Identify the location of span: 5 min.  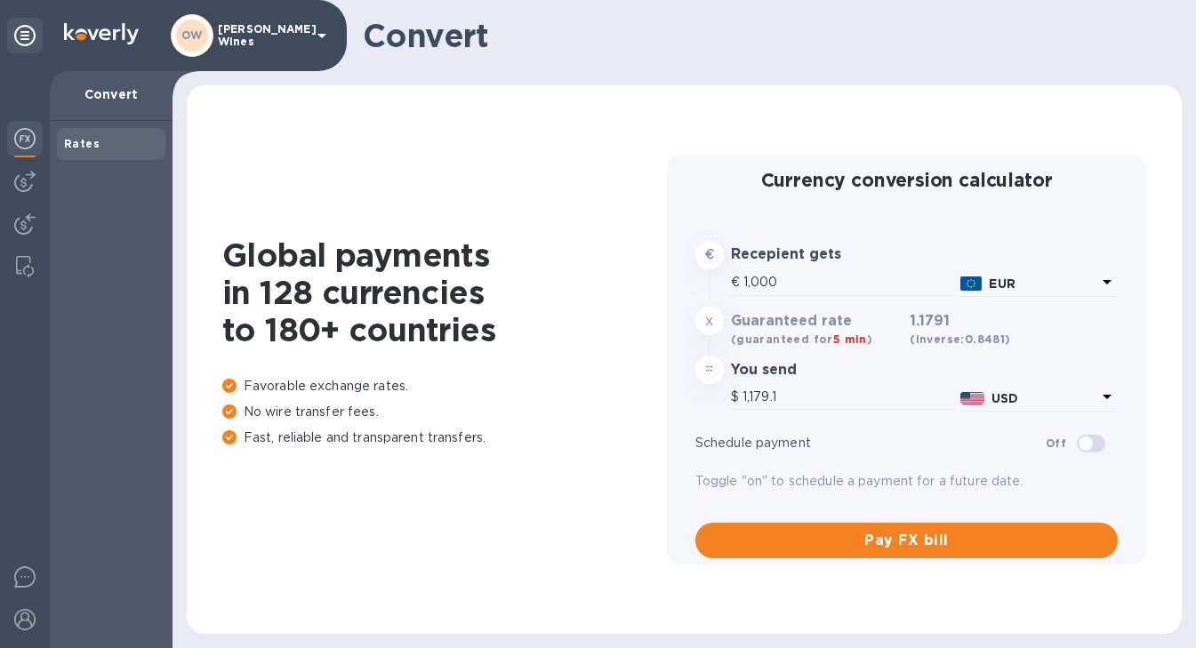
(850, 339).